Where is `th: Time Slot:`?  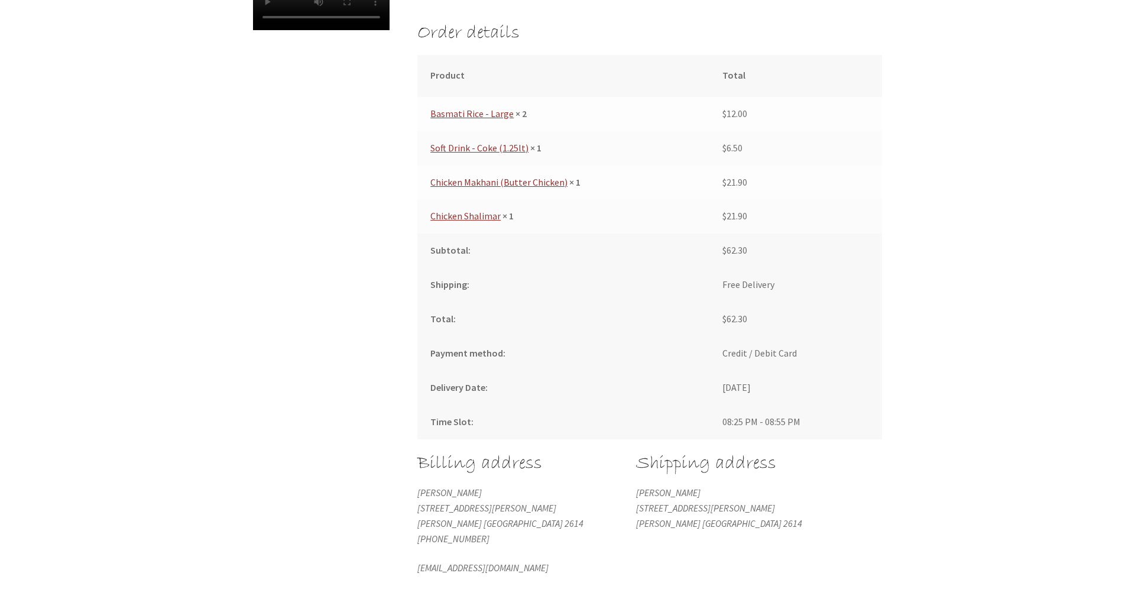 th: Time Slot: is located at coordinates (563, 422).